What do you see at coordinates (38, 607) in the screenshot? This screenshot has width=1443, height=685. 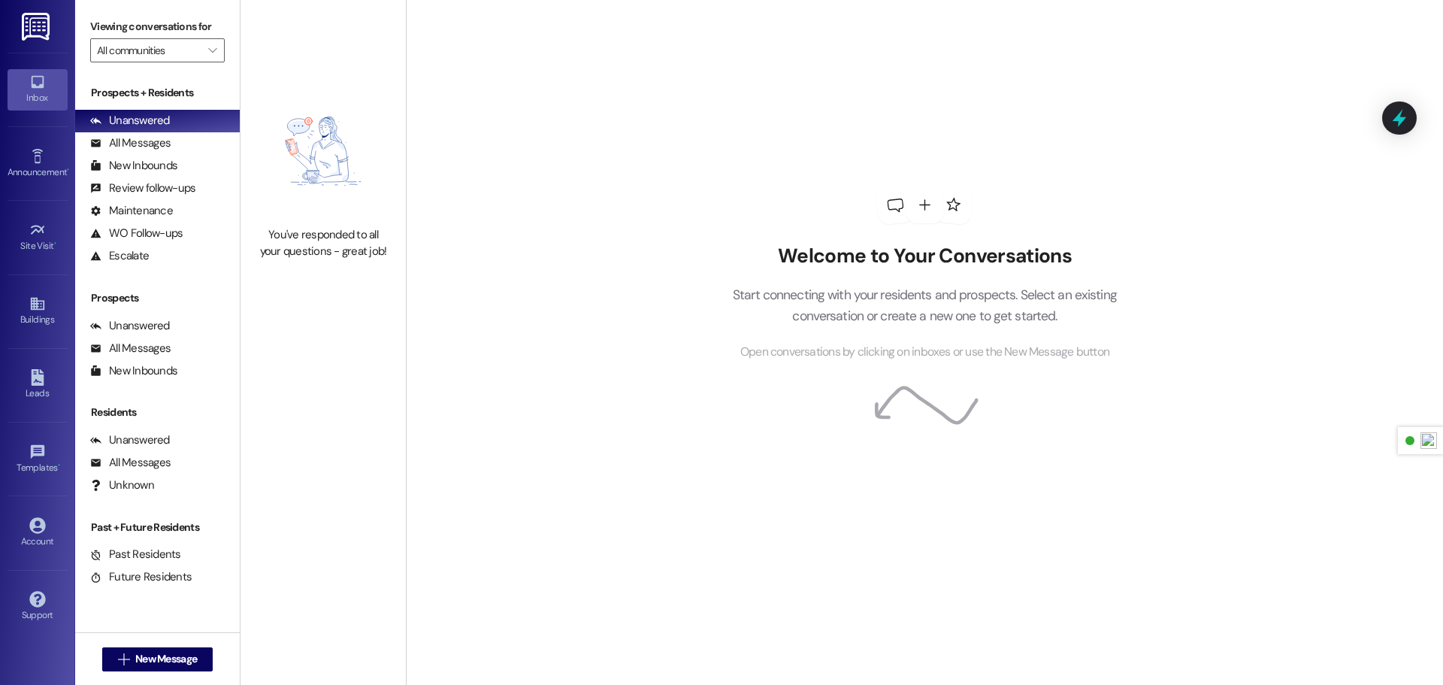 I see `a: Support` at bounding box center [38, 607].